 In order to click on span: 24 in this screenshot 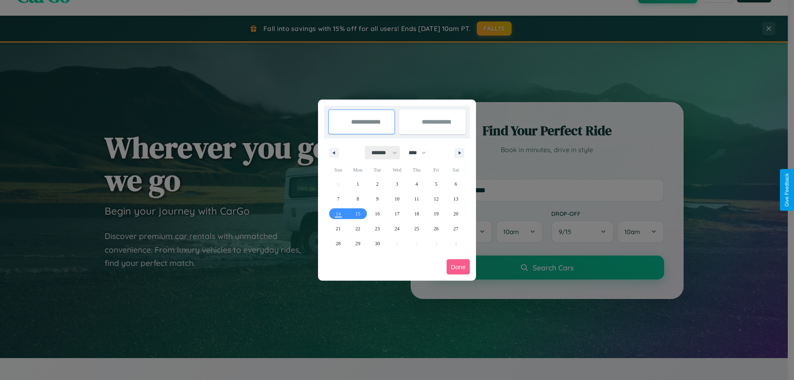, I will do `click(397, 229)`.